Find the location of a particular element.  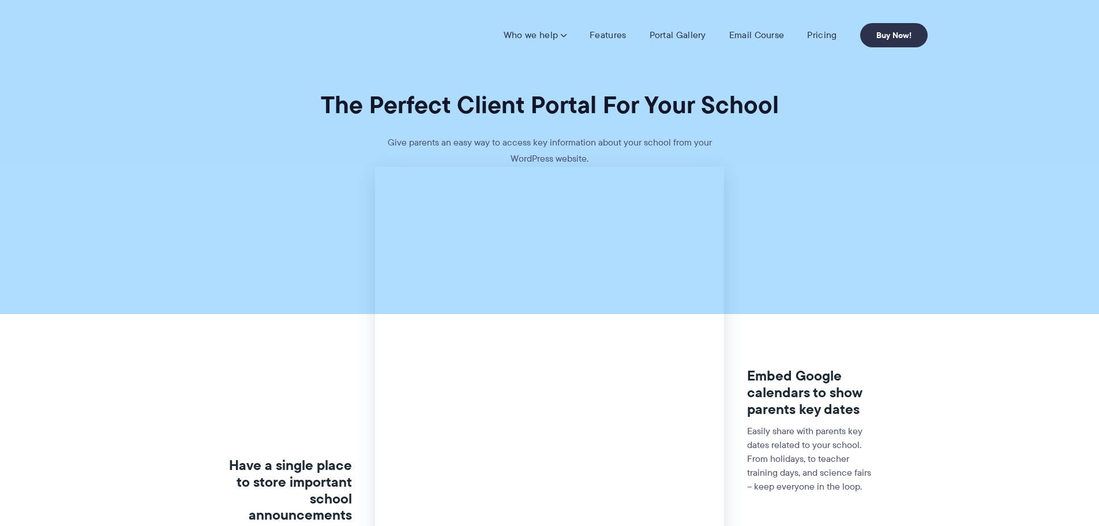

a: Features is located at coordinates (608, 35).